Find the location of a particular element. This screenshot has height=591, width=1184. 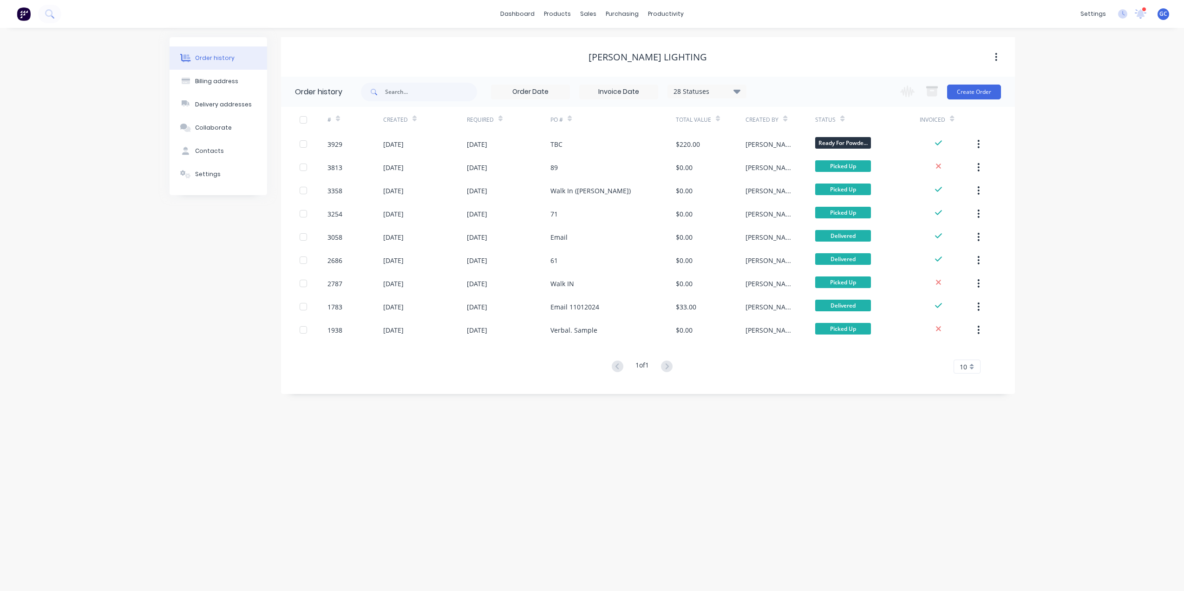

div: Contacts is located at coordinates (210, 151).